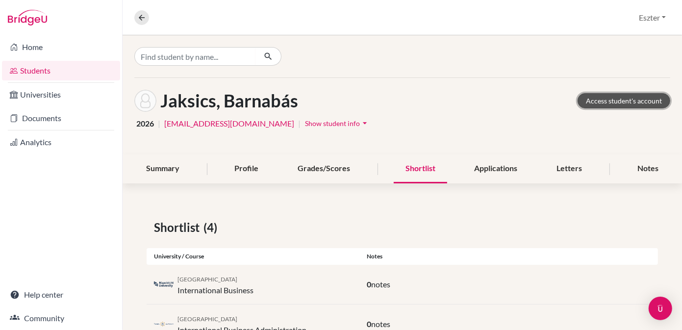 The height and width of the screenshot is (330, 682). Describe the element at coordinates (652, 18) in the screenshot. I see `button: Eszter` at that location.